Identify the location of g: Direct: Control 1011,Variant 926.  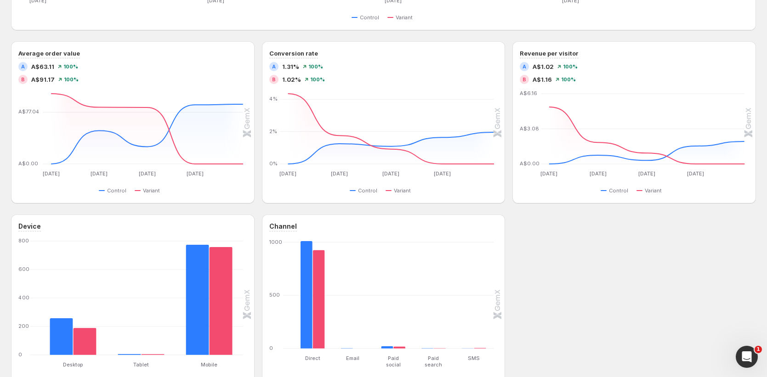
(312, 295).